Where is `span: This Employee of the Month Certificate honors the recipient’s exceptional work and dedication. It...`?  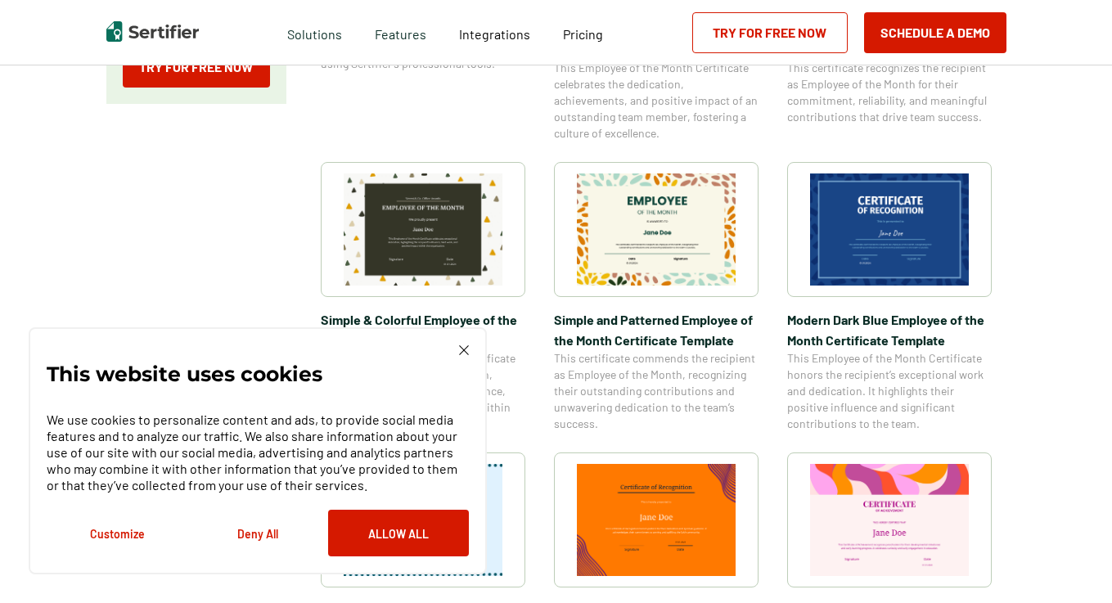
span: This Employee of the Month Certificate honors the recipient’s exceptional work and dedication. It... is located at coordinates (890, 391).